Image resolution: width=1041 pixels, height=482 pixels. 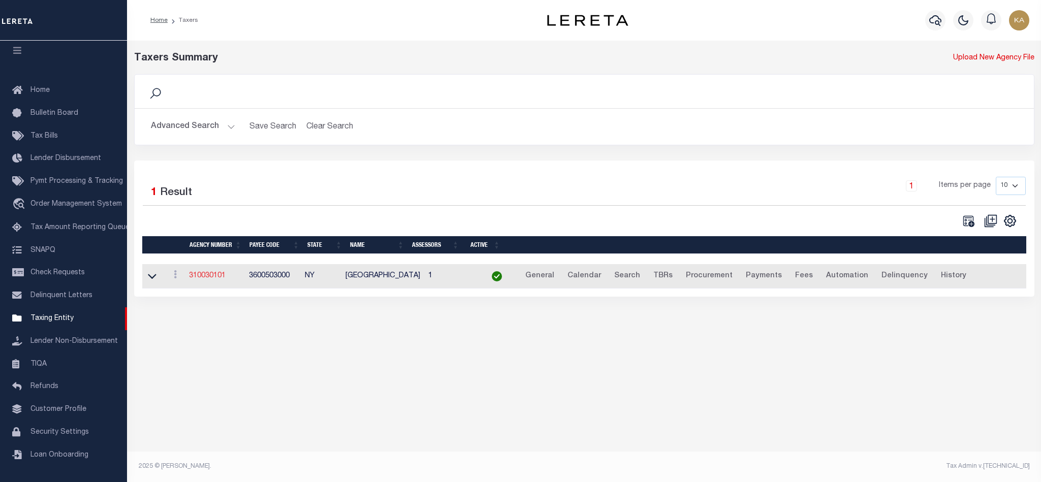 I want to click on span: TIQA, so click(x=39, y=364).